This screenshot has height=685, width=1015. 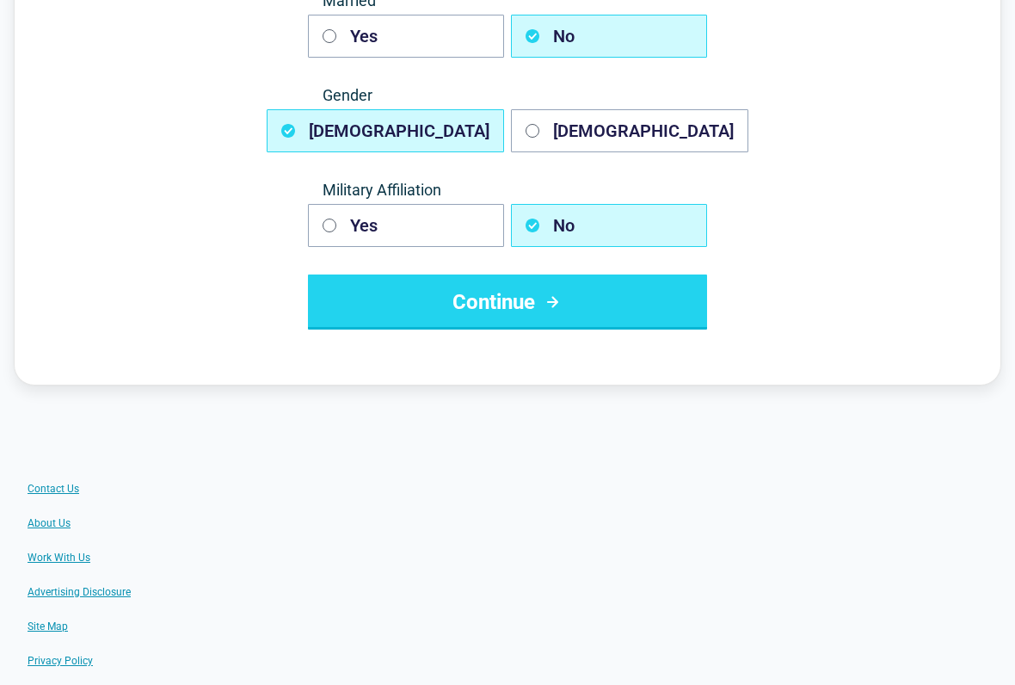 What do you see at coordinates (507, 190) in the screenshot?
I see `span: Military Affiliation` at bounding box center [507, 190].